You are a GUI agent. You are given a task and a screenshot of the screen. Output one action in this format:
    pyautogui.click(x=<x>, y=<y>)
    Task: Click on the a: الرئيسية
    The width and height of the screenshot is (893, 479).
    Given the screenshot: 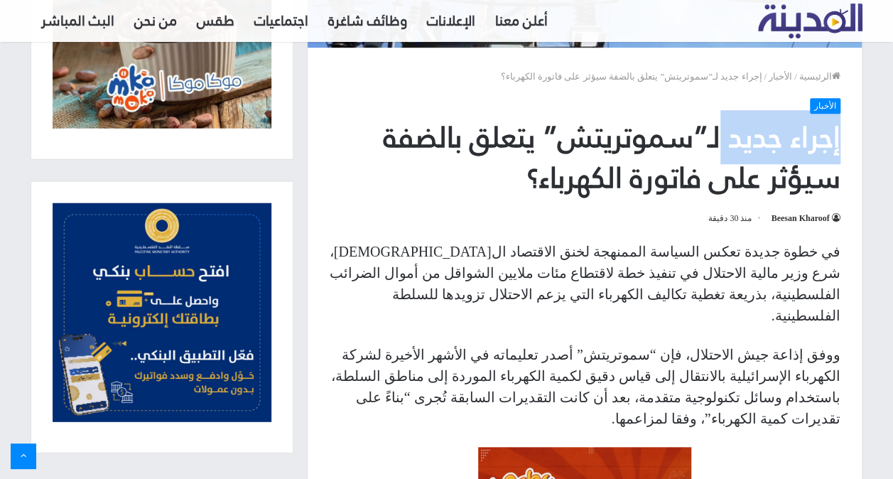 What is the action you would take?
    pyautogui.click(x=820, y=76)
    